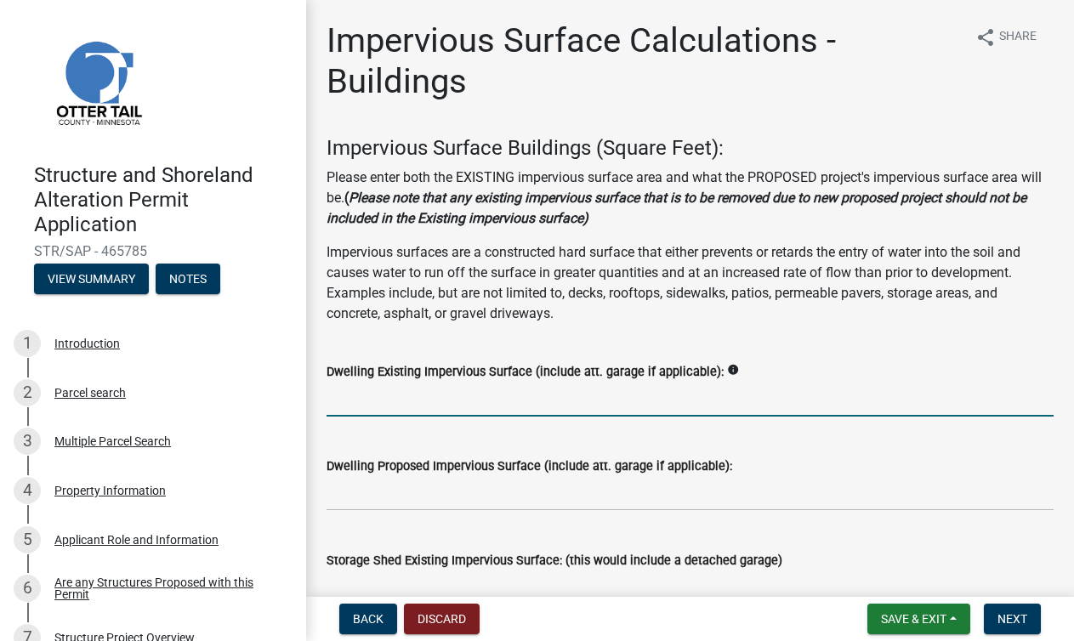  Describe the element at coordinates (368, 619) in the screenshot. I see `span: Back` at that location.